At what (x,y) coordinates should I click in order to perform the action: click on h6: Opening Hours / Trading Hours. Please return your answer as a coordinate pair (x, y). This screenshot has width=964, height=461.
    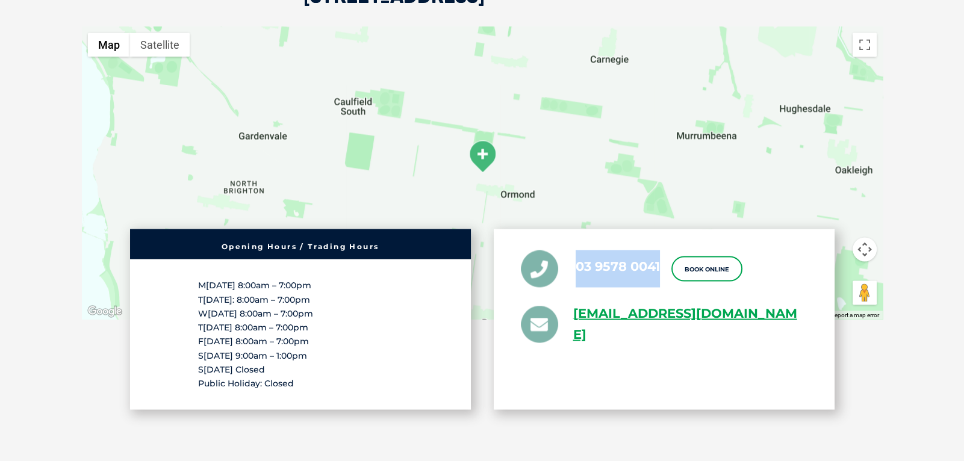
    Looking at the image, I should click on (300, 247).